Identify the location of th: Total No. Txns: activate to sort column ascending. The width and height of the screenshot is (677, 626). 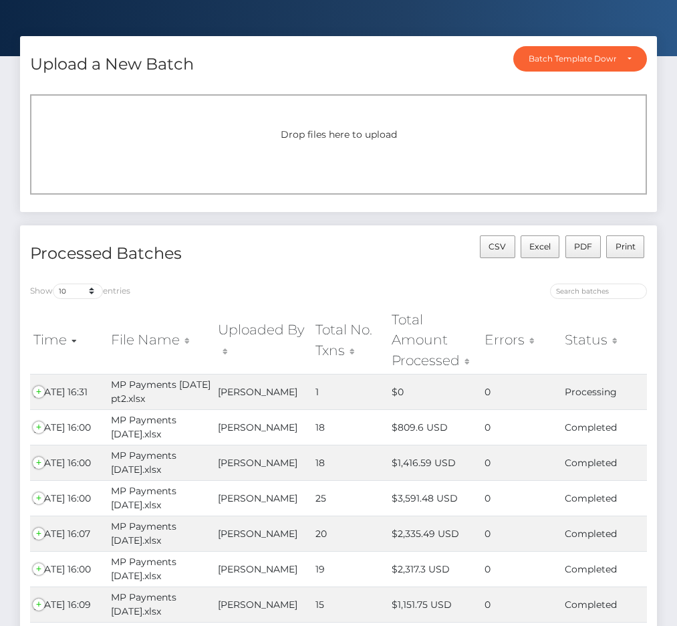
(350, 340).